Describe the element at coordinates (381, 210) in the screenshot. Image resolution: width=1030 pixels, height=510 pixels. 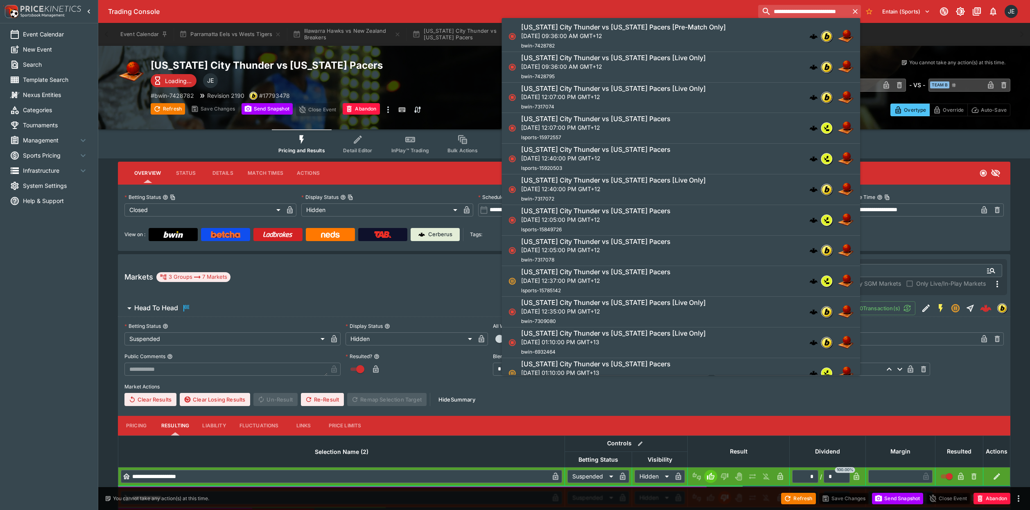
I see `div: Hidden` at that location.